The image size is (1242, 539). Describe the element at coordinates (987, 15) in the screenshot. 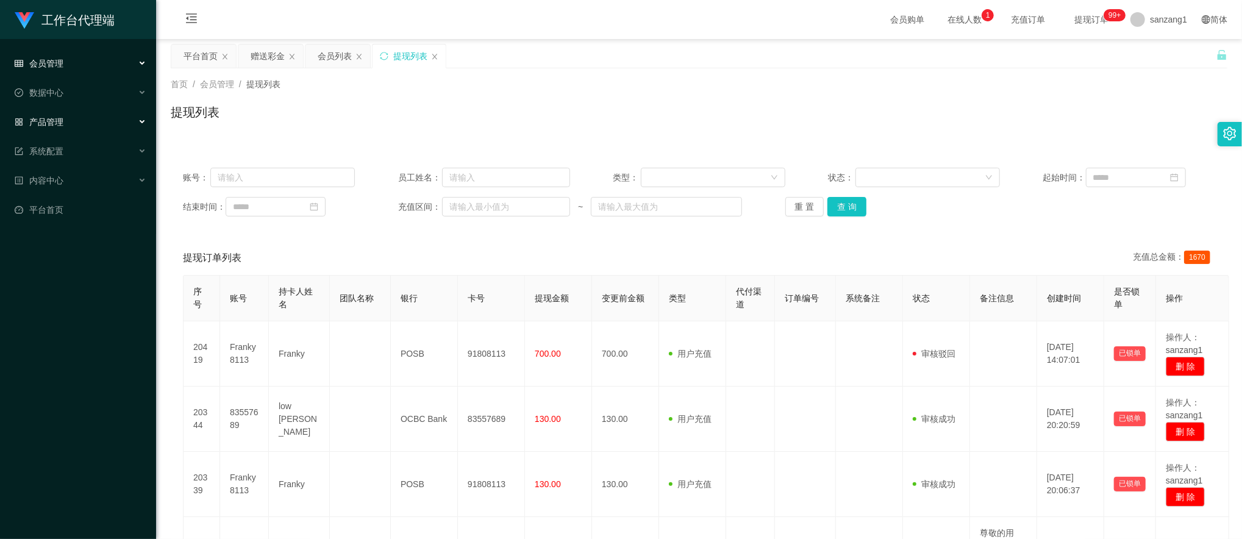

I see `p: 1` at that location.